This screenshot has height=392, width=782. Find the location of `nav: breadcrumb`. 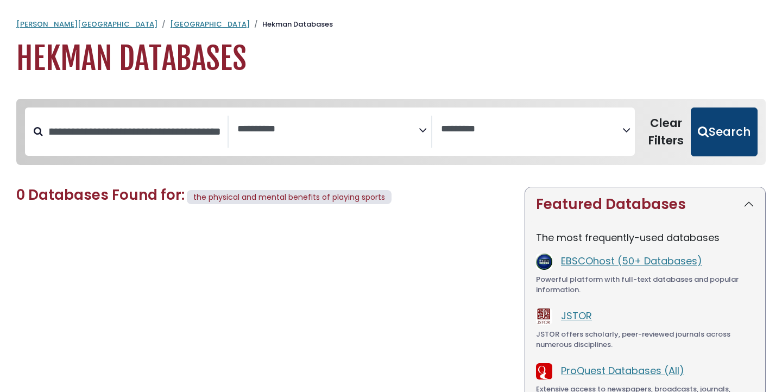

nav: breadcrumb is located at coordinates (391, 24).